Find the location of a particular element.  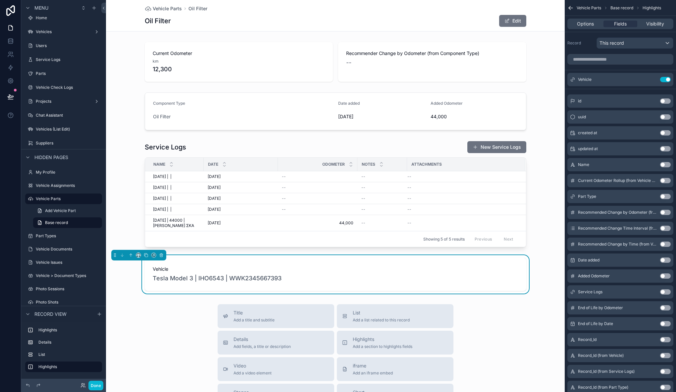

span: Add a section to highlights fields is located at coordinates (383, 347).